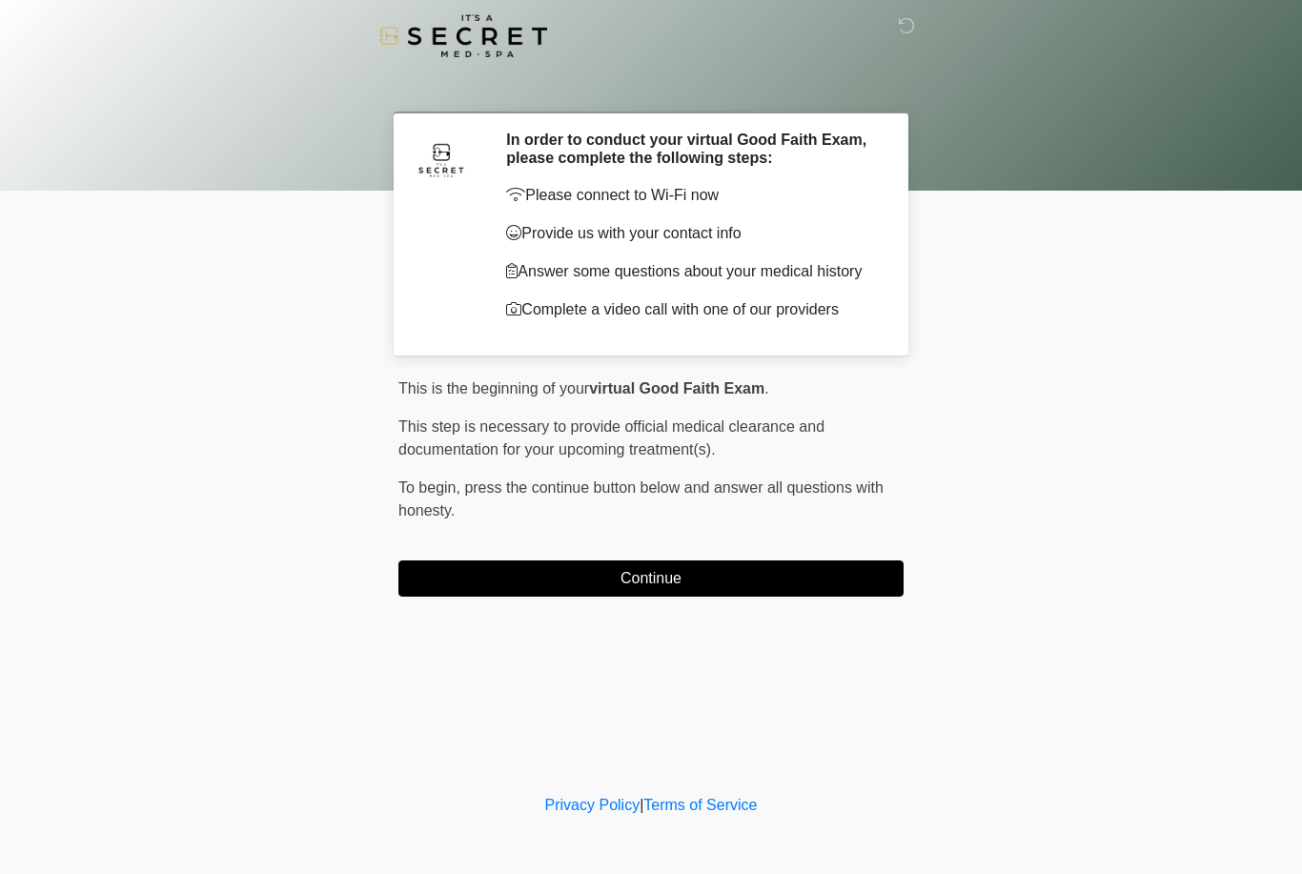  What do you see at coordinates (651, 578) in the screenshot?
I see `button: Continue` at bounding box center [651, 578].